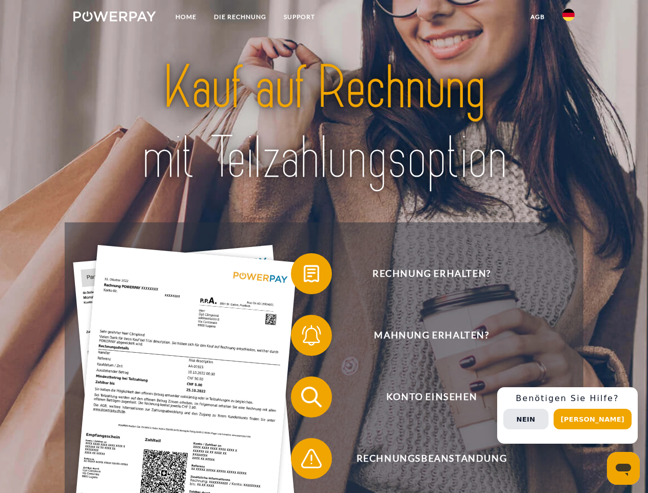 The image size is (648, 493). Describe the element at coordinates (432, 335) in the screenshot. I see `span: Mahnung erhalten?` at that location.